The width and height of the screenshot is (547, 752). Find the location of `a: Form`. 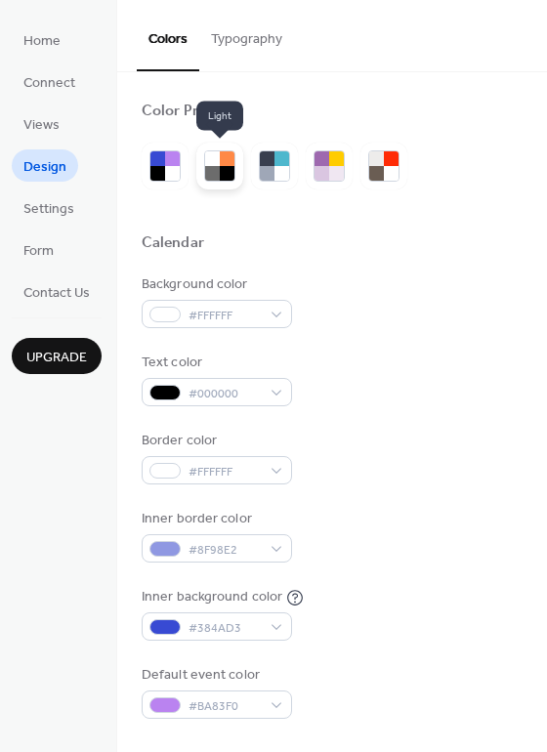

a: Form is located at coordinates (38, 249).